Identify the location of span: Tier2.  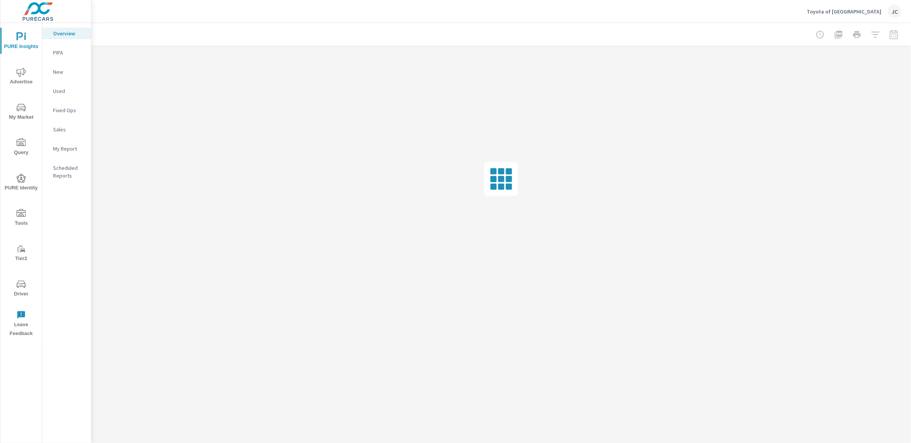
(21, 254).